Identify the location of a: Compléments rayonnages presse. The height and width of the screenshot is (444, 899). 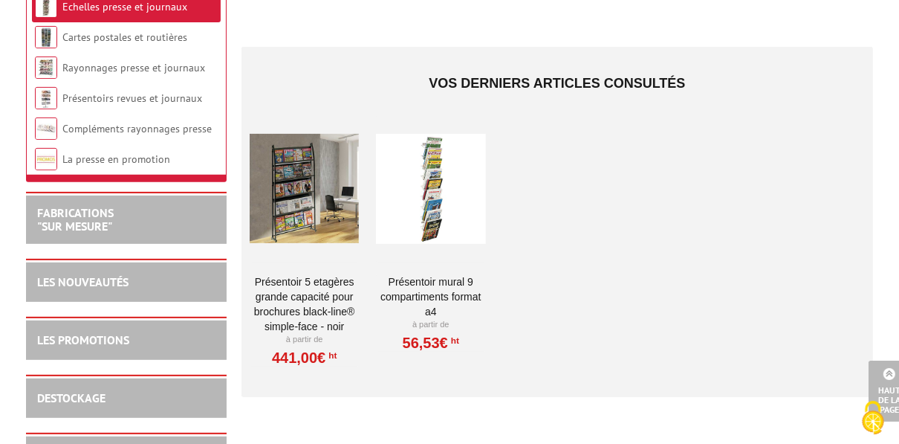
(137, 129).